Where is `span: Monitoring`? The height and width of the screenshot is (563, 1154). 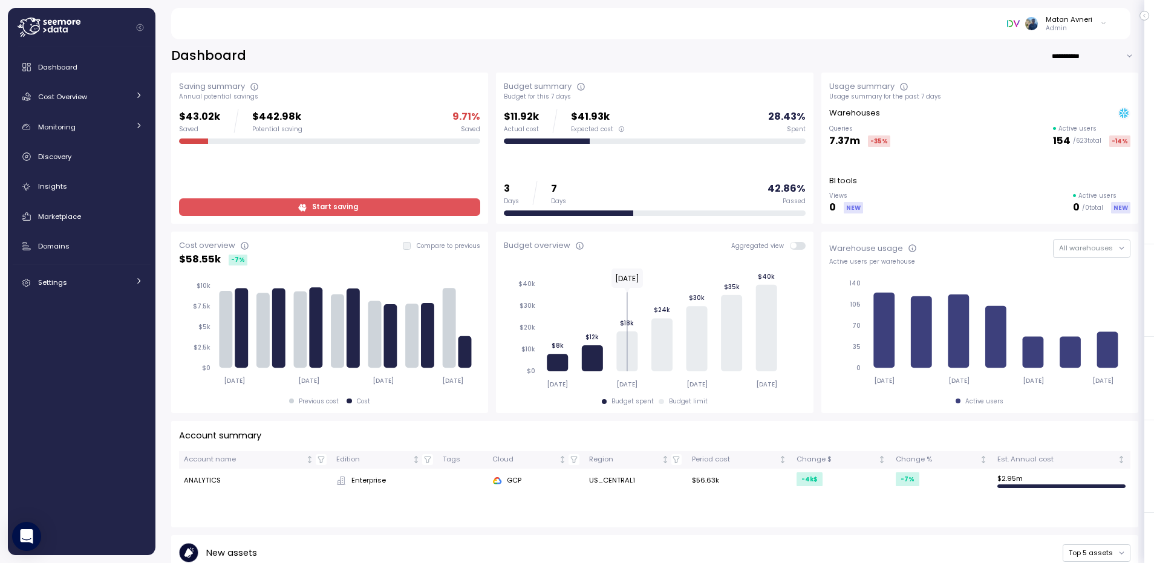
span: Monitoring is located at coordinates (57, 127).